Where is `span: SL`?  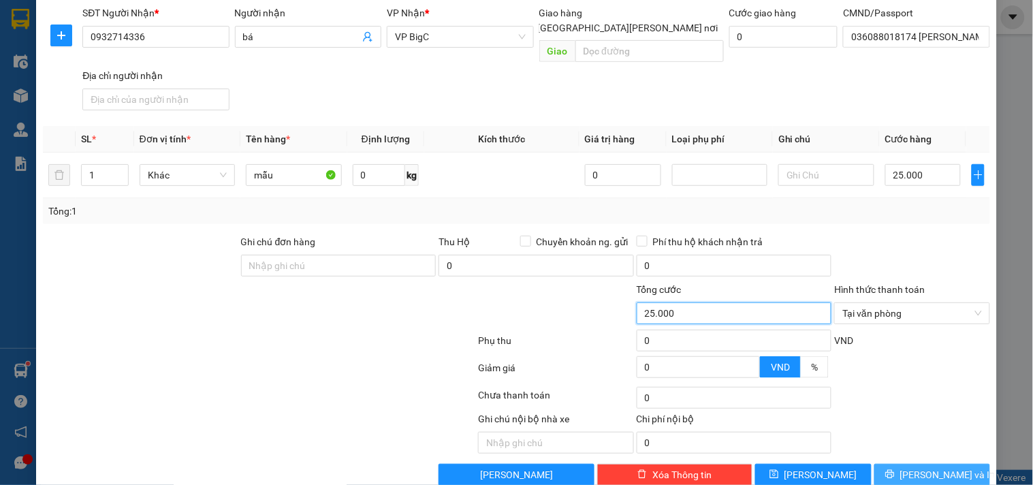 span: SL is located at coordinates (86, 139).